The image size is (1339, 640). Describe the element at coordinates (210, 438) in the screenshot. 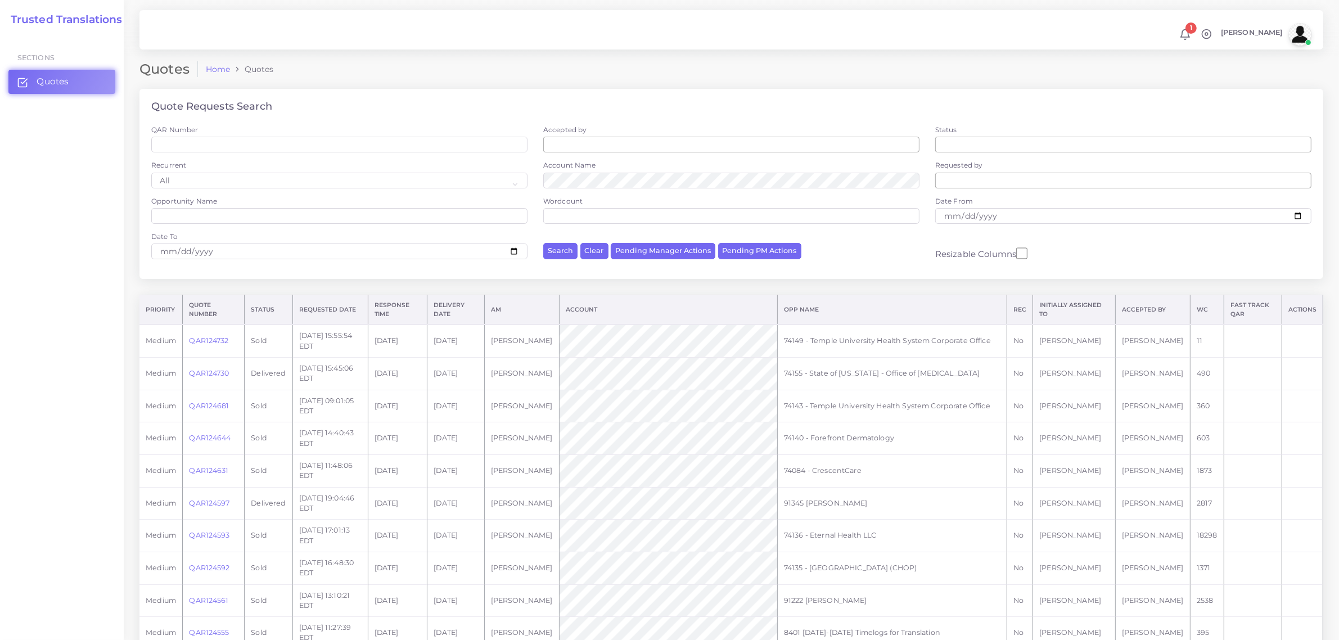

I see `a: QAR124644` at that location.